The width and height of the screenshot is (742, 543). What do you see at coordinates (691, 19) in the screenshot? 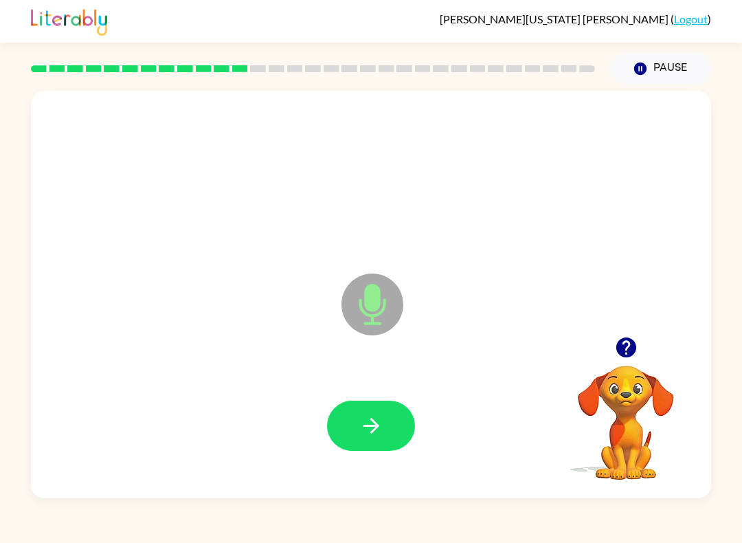
I see `a: Logout` at bounding box center [691, 19].